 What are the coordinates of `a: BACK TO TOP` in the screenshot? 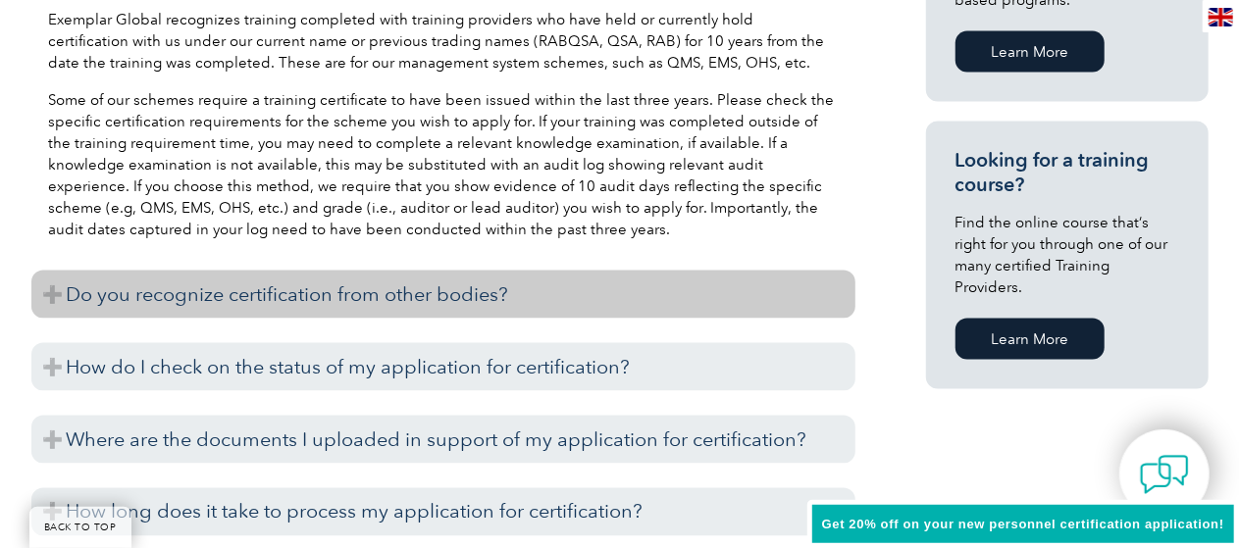 It's located at (80, 528).